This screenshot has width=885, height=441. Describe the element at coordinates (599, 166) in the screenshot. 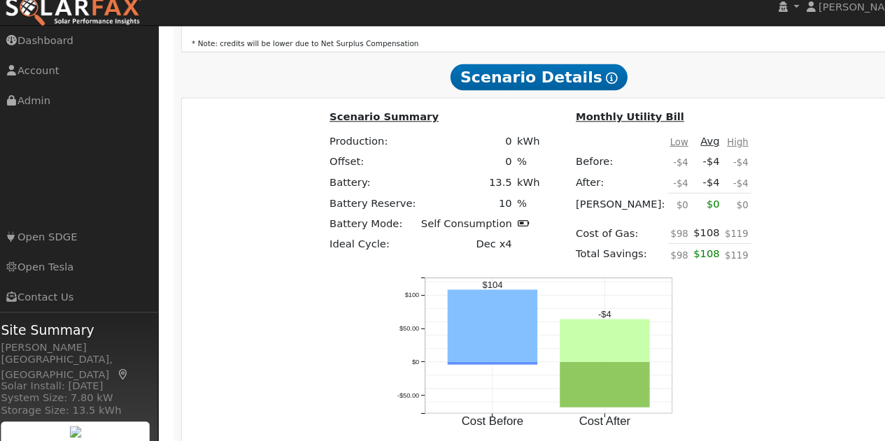

I see `td: Before:` at that location.